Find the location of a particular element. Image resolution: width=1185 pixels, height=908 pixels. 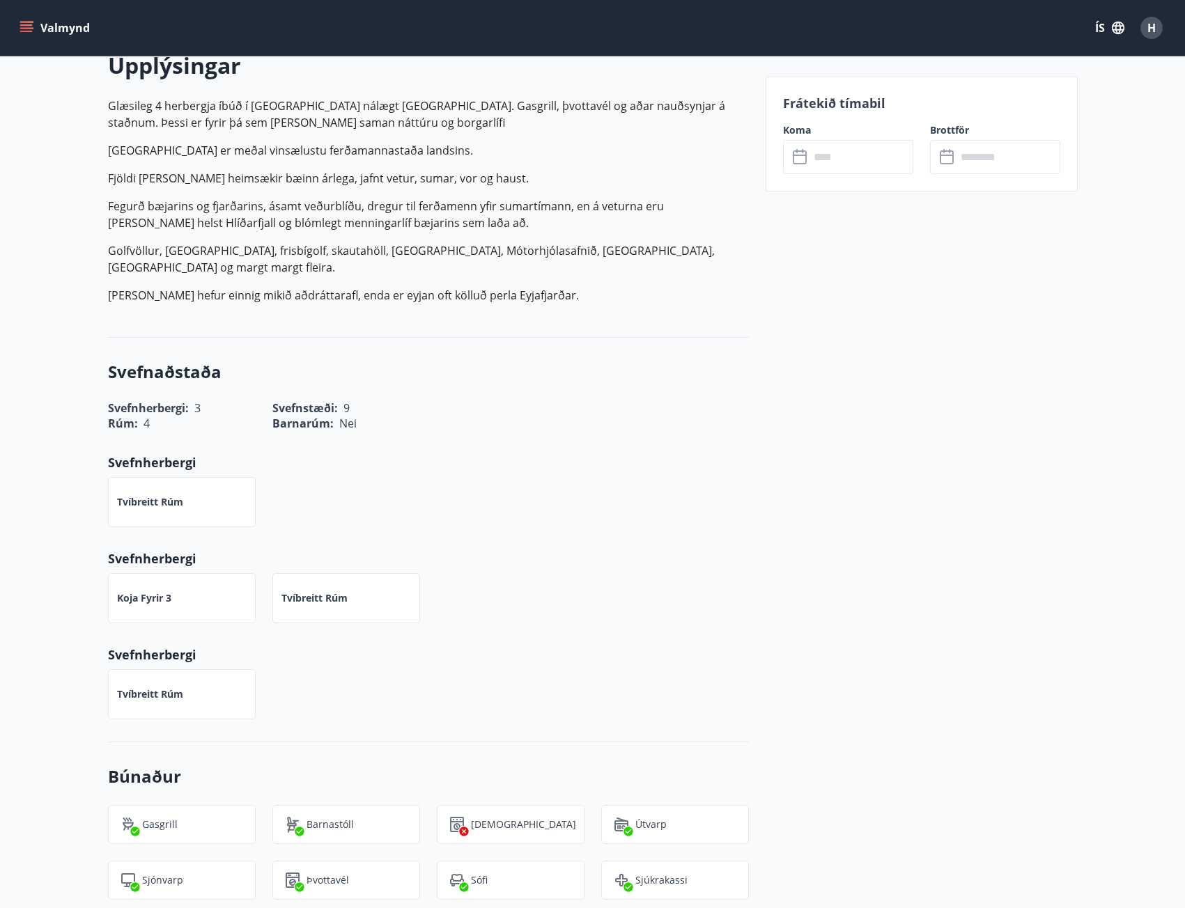

span: H is located at coordinates (1151, 28).